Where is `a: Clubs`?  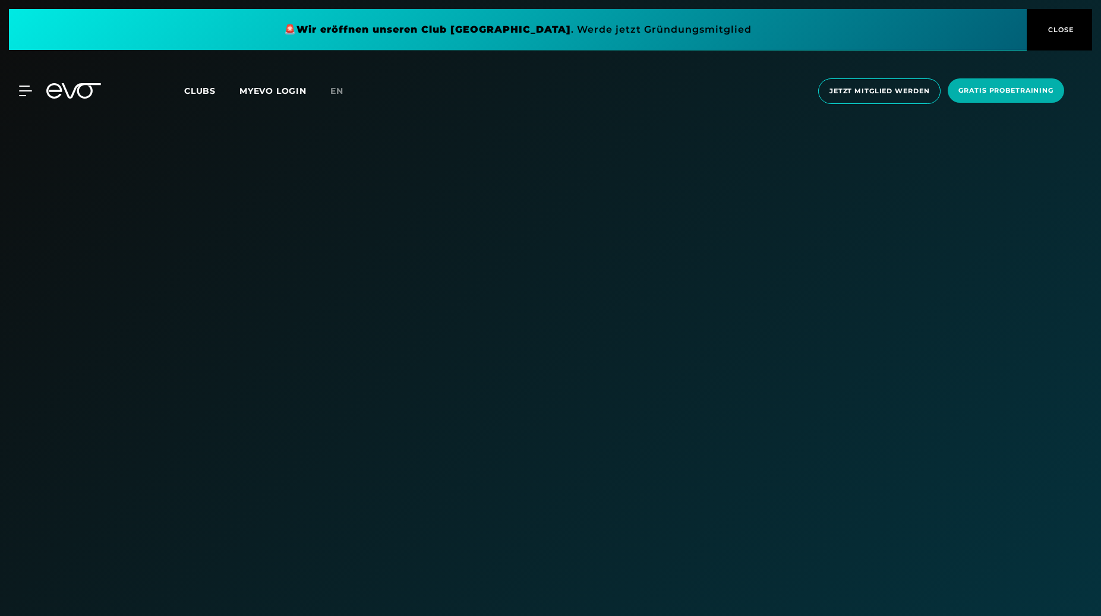 a: Clubs is located at coordinates (212, 90).